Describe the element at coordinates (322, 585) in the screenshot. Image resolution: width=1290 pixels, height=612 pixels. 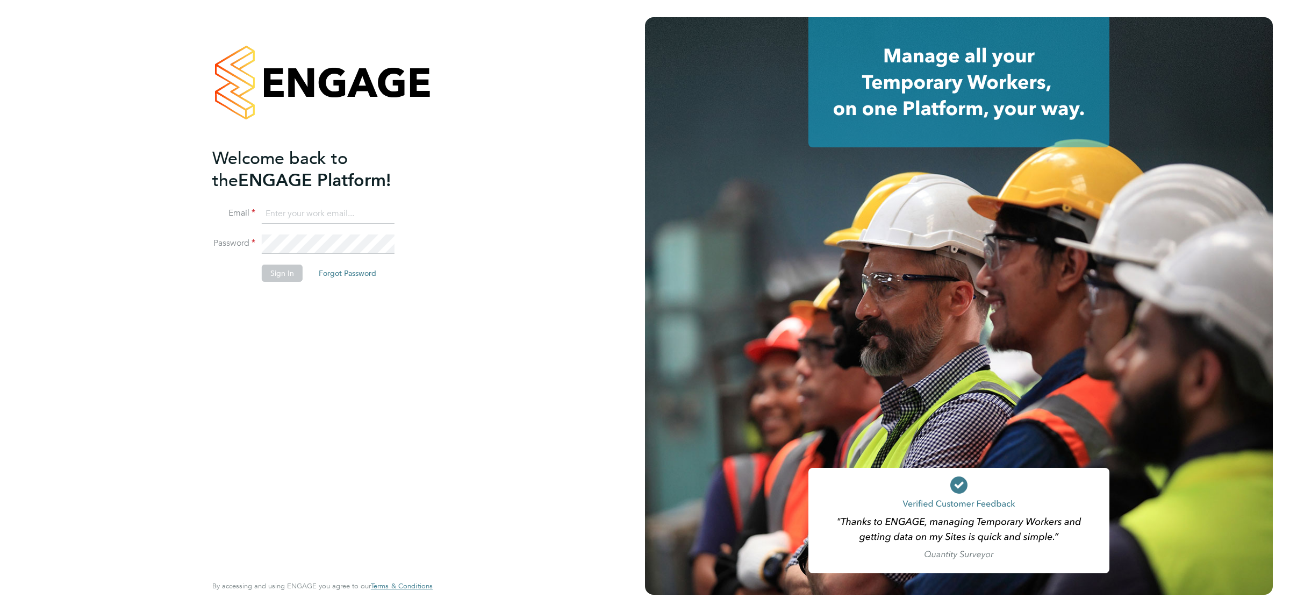
I see `span: By accessing and using ENGAGE you agree to our` at that location.